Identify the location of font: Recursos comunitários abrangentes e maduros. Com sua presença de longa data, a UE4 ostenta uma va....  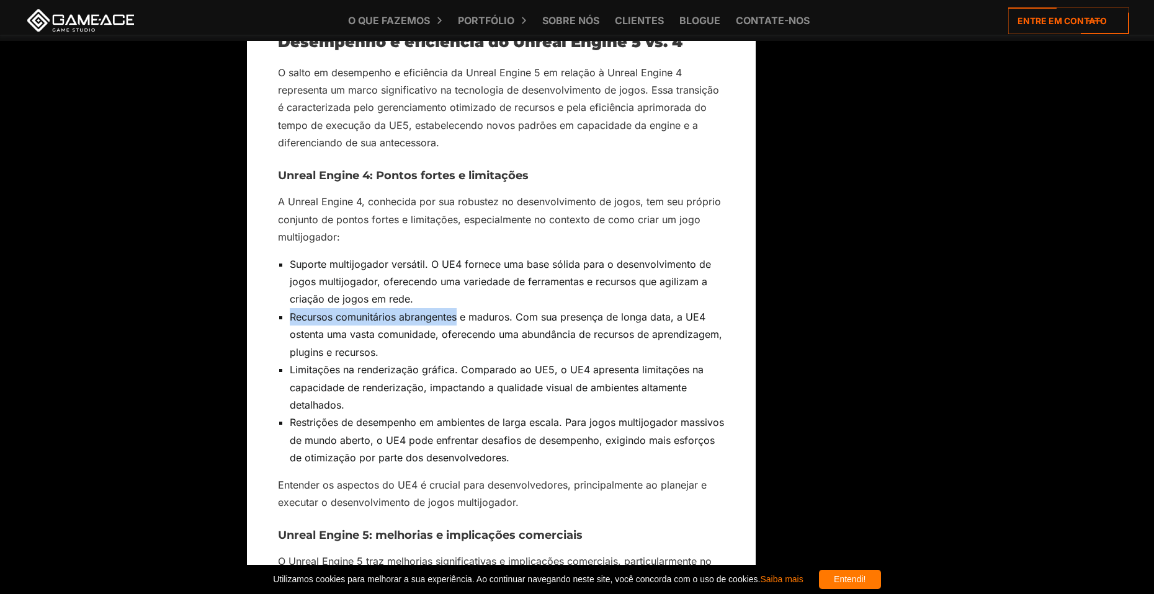
(506, 334).